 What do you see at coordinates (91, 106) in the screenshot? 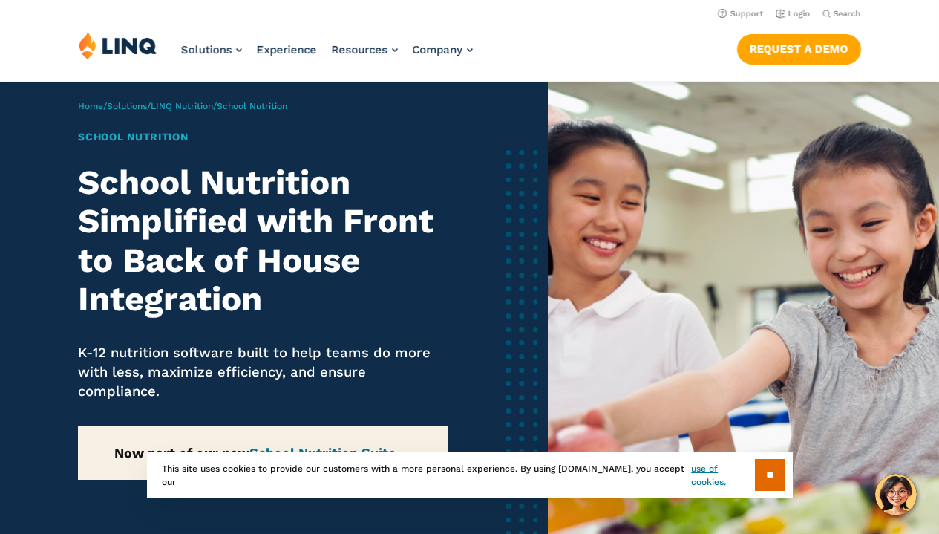
I see `a: Home` at bounding box center [91, 106].